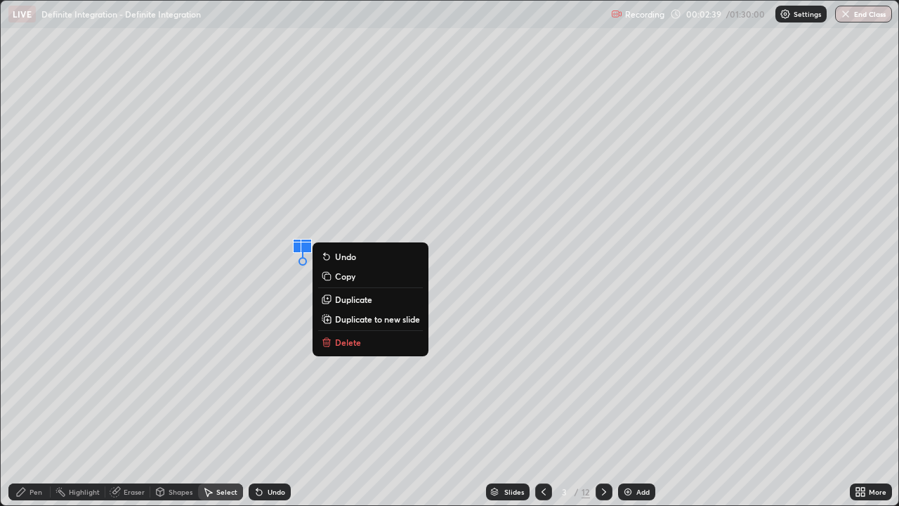  What do you see at coordinates (785, 14) in the screenshot?
I see `img: class-settings-icons` at bounding box center [785, 14].